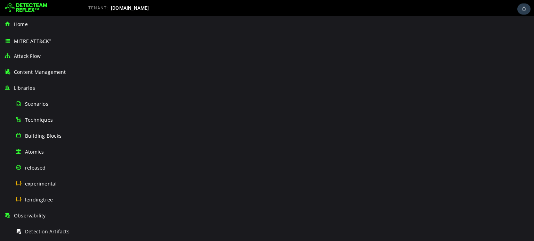 The image size is (534, 241). Describe the element at coordinates (40, 72) in the screenshot. I see `span: Content Management` at that location.